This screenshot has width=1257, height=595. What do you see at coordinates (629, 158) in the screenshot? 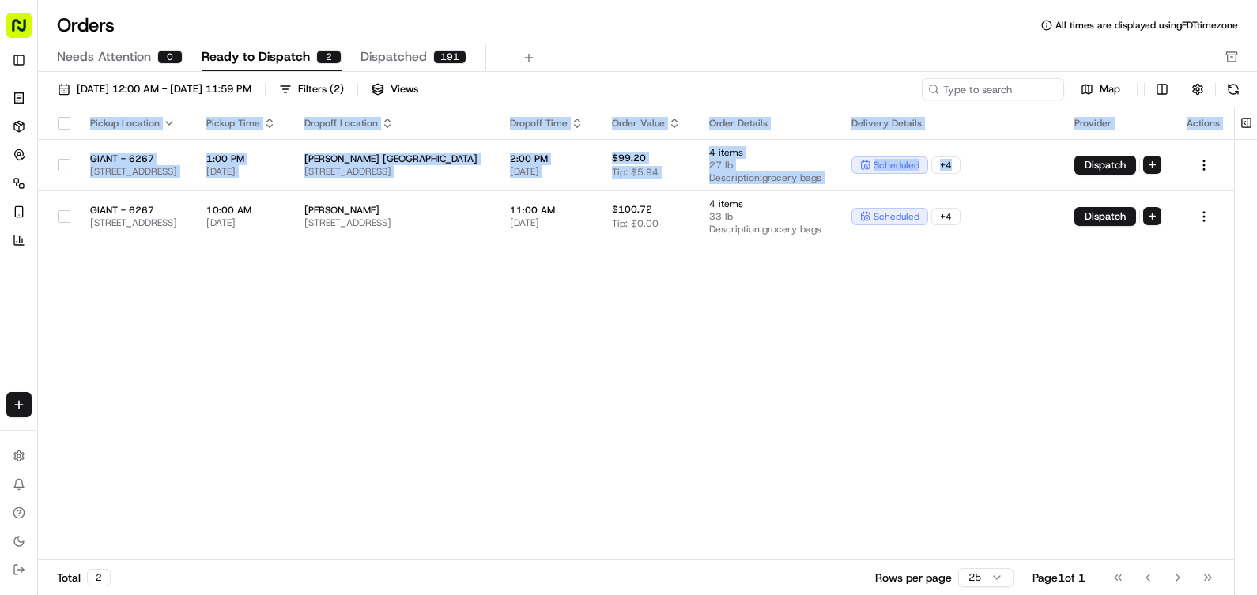
I see `span: $99.20` at bounding box center [629, 158].